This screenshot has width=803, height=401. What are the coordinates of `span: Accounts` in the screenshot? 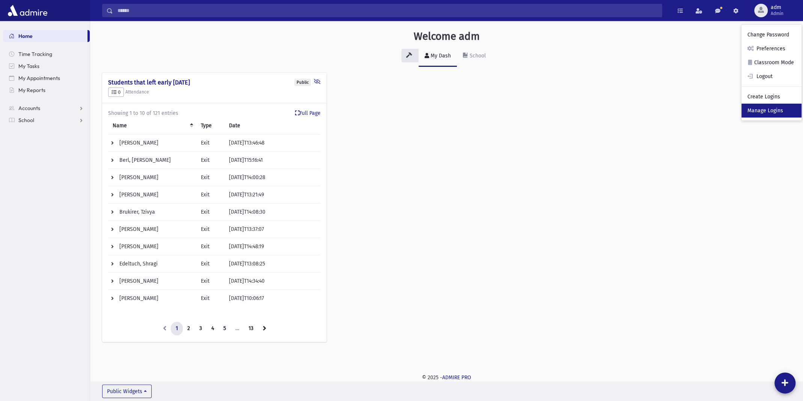 It's located at (29, 108).